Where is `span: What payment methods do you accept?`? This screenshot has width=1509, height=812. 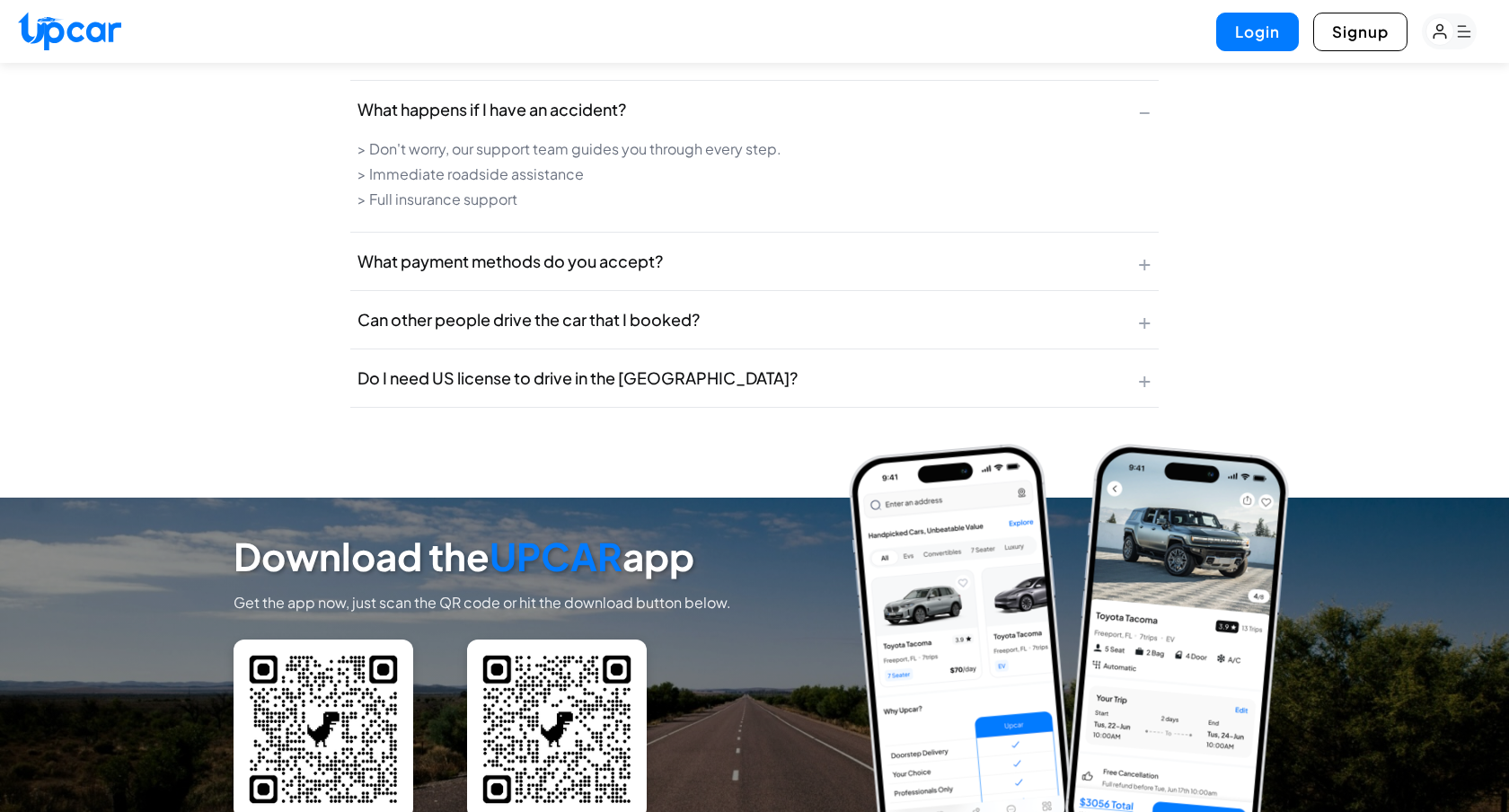
span: What payment methods do you accept? is located at coordinates (510, 262).